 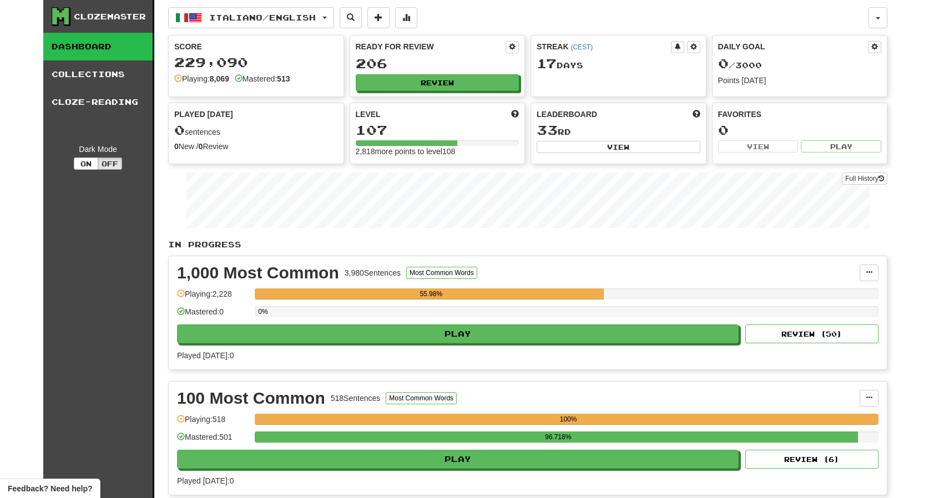 I want to click on span: 33, so click(x=547, y=130).